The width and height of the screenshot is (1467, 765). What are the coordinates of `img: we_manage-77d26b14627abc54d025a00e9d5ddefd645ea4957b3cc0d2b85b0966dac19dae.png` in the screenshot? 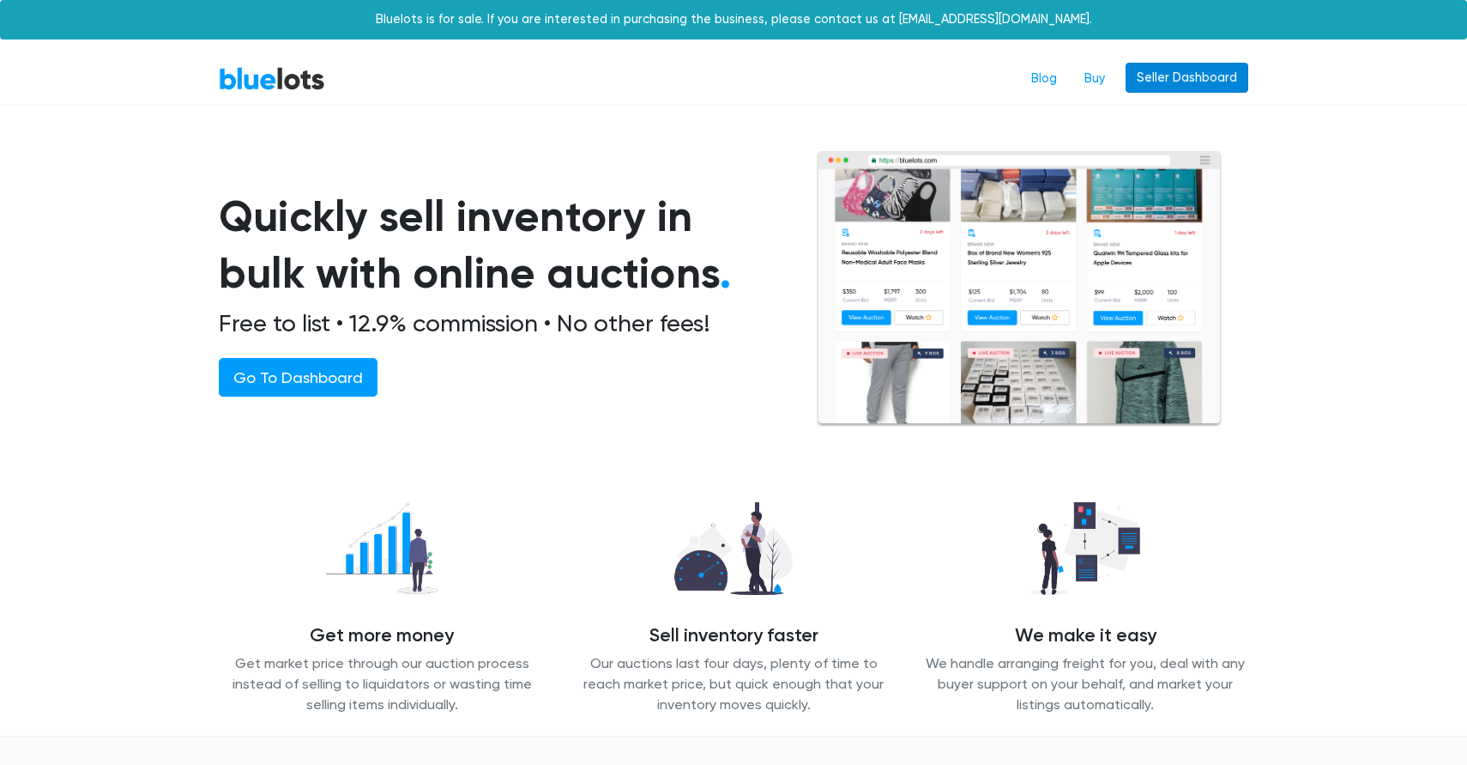 It's located at (1086, 548).